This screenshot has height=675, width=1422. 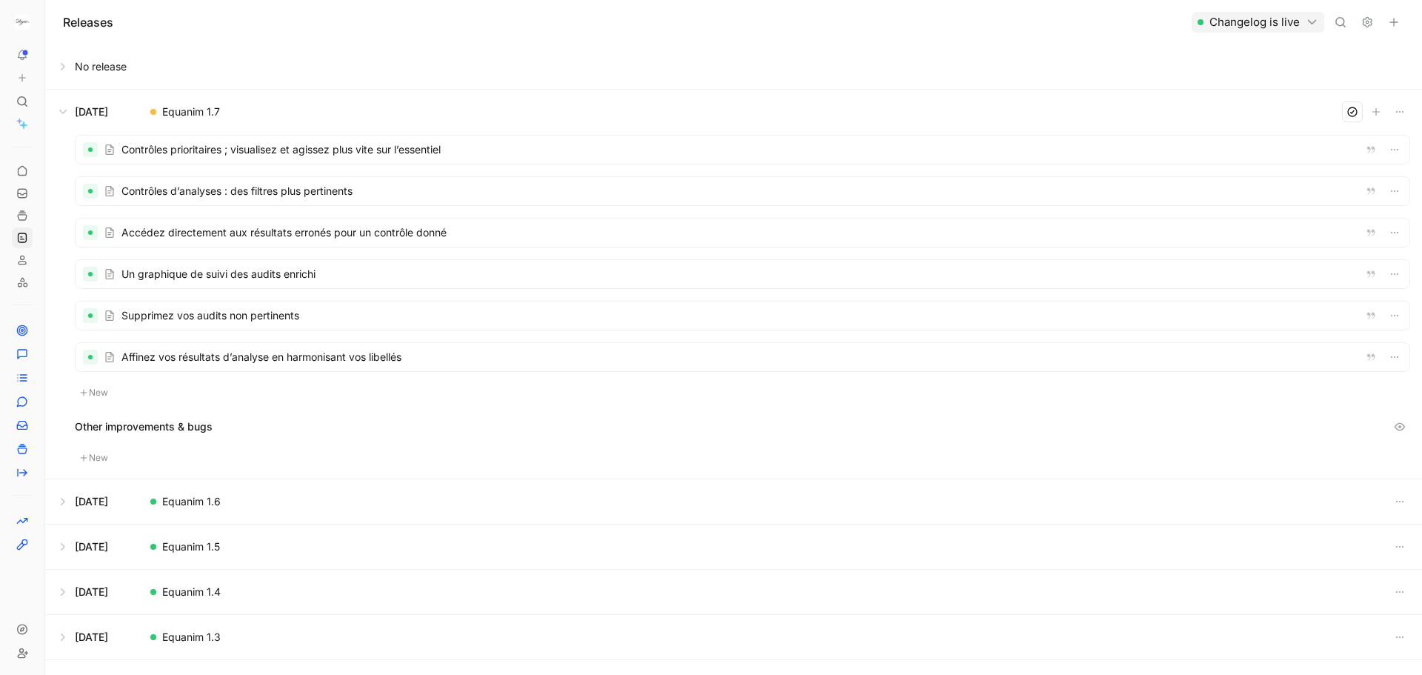 I want to click on button: Solypse, so click(x=22, y=22).